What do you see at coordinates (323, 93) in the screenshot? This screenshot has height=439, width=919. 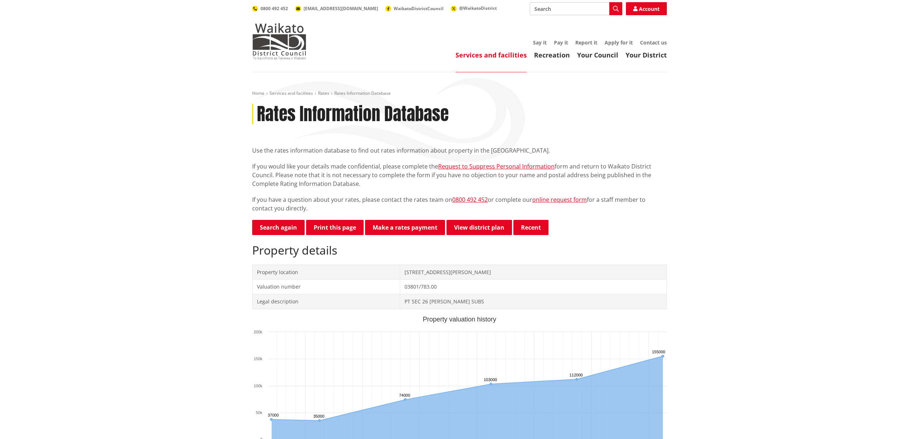 I see `a: Rates` at bounding box center [323, 93].